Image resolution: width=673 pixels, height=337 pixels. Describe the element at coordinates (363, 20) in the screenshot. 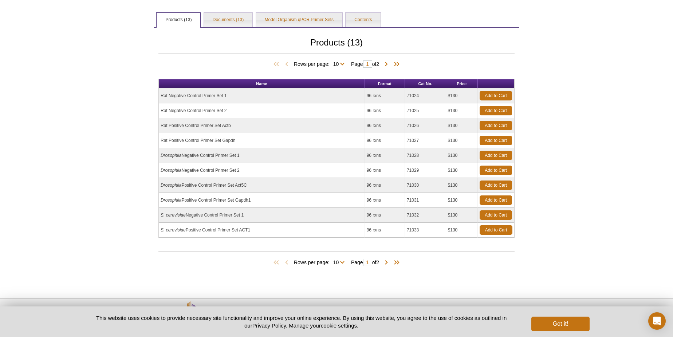

I see `a: Contents` at that location.